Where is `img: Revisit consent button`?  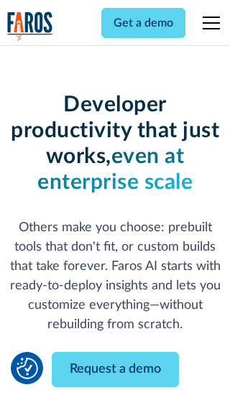 img: Revisit consent button is located at coordinates (27, 368).